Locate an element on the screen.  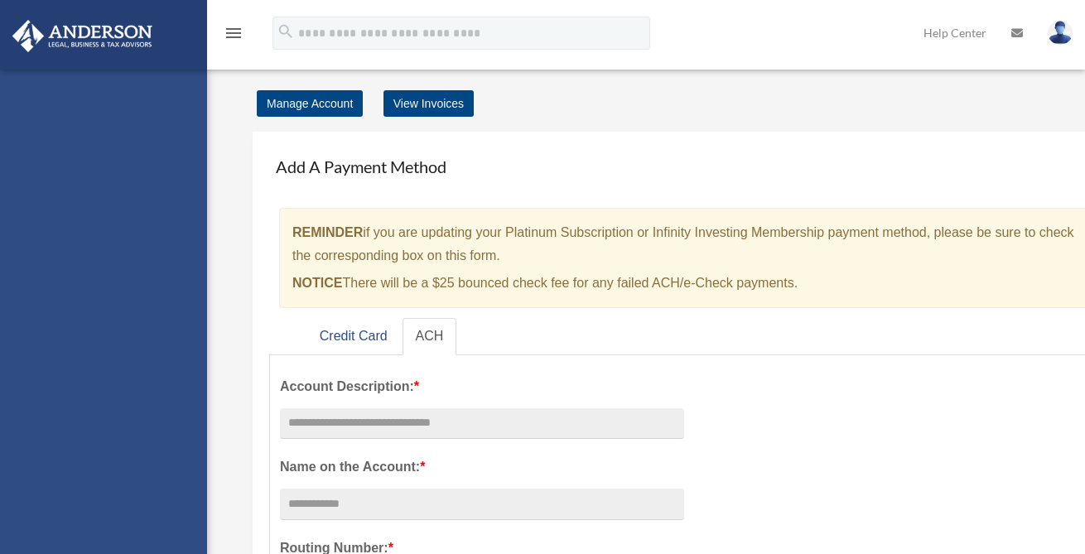
strong: REMINDER is located at coordinates (327, 232).